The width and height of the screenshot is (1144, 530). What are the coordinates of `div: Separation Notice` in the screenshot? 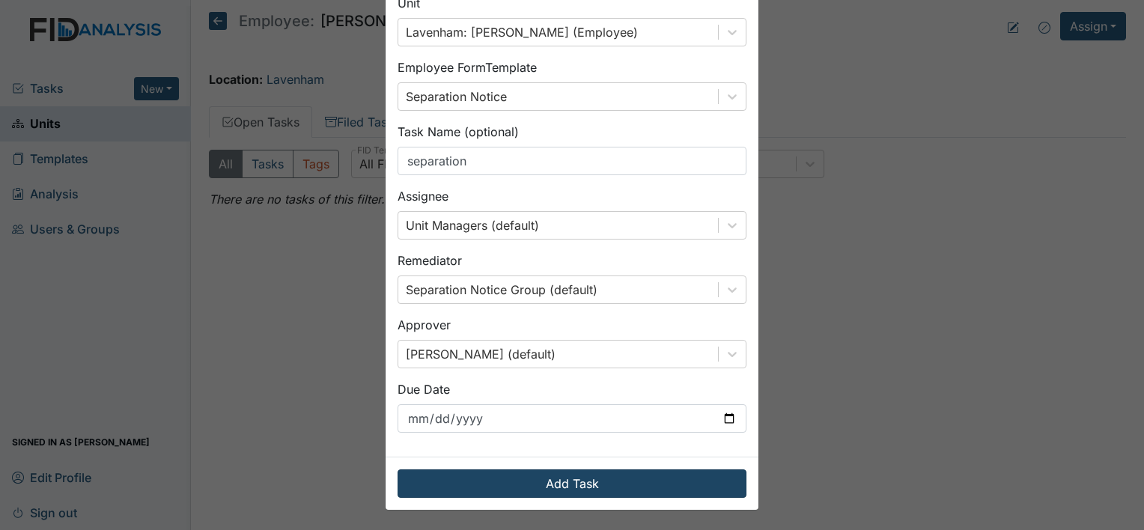 It's located at (456, 97).